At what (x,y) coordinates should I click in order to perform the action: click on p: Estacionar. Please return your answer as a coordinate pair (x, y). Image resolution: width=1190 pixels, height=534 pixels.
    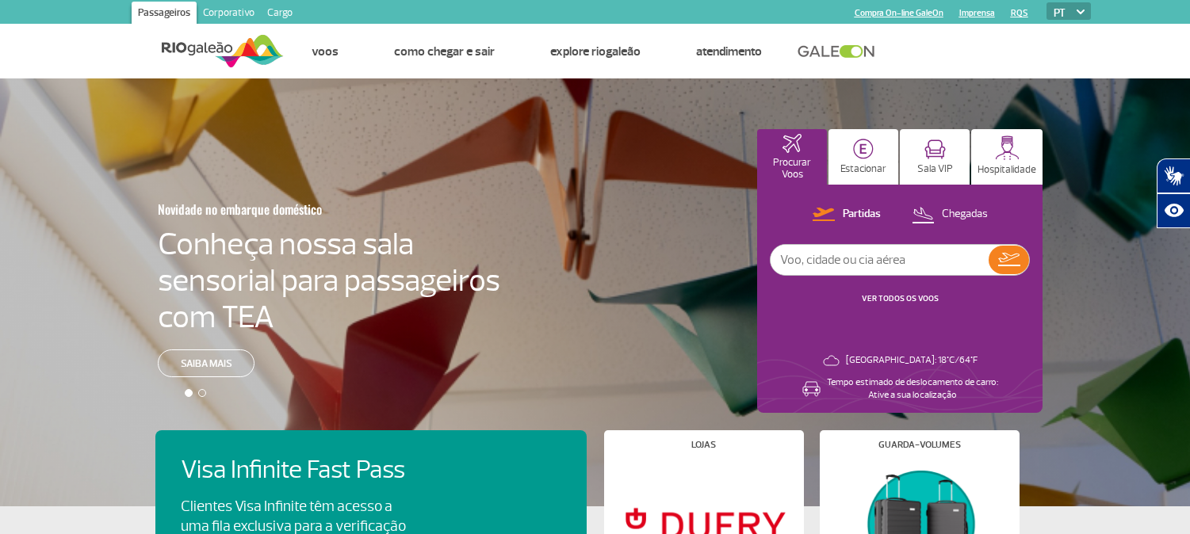
    Looking at the image, I should click on (863, 169).